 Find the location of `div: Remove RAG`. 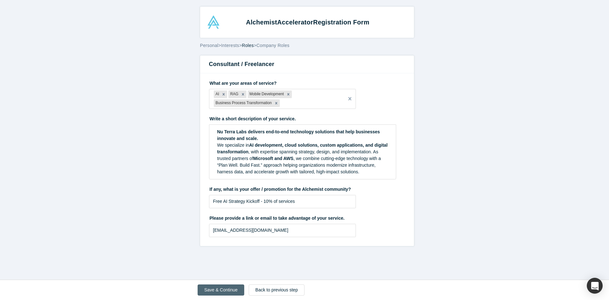

div: Remove RAG is located at coordinates (243, 94).